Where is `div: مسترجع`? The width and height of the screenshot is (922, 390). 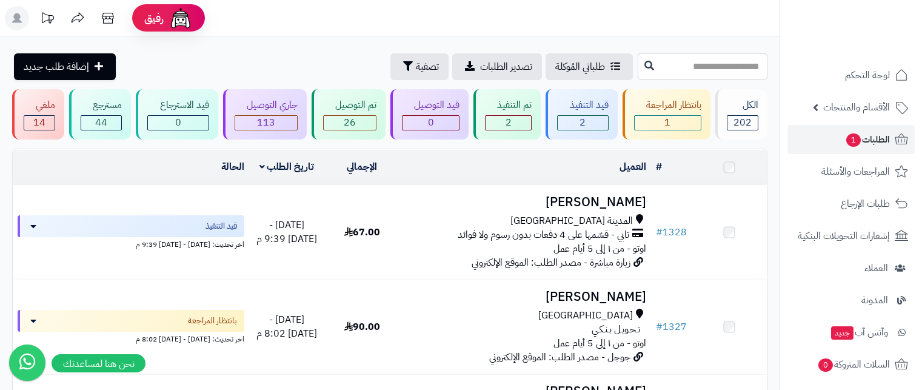 div: مسترجع is located at coordinates (101, 105).